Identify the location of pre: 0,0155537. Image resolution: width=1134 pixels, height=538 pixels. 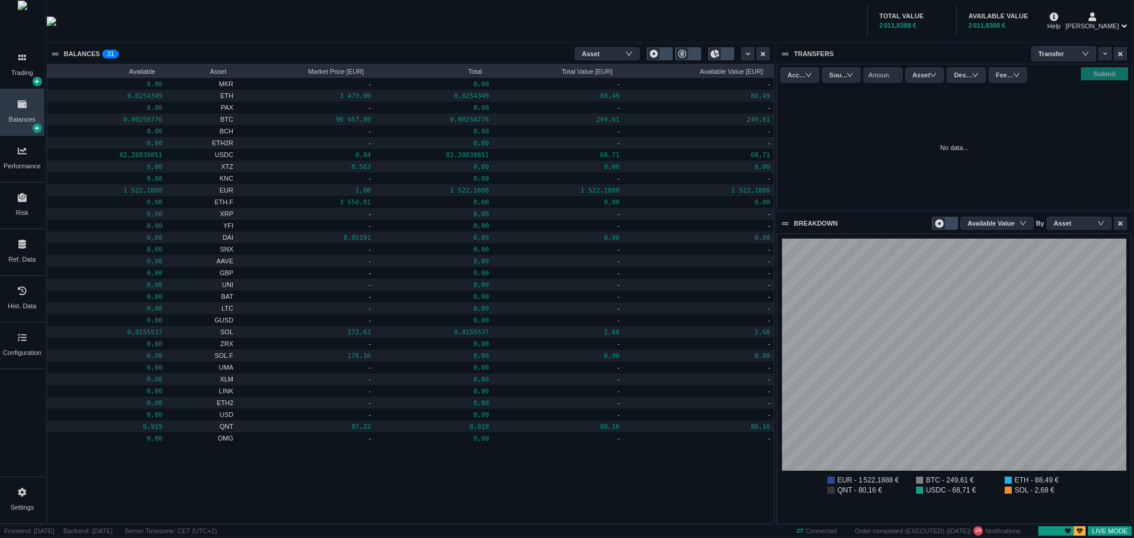
(106, 332).